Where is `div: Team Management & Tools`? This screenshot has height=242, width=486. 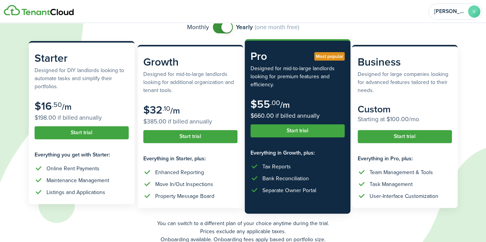
div: Team Management & Tools is located at coordinates (401, 172).